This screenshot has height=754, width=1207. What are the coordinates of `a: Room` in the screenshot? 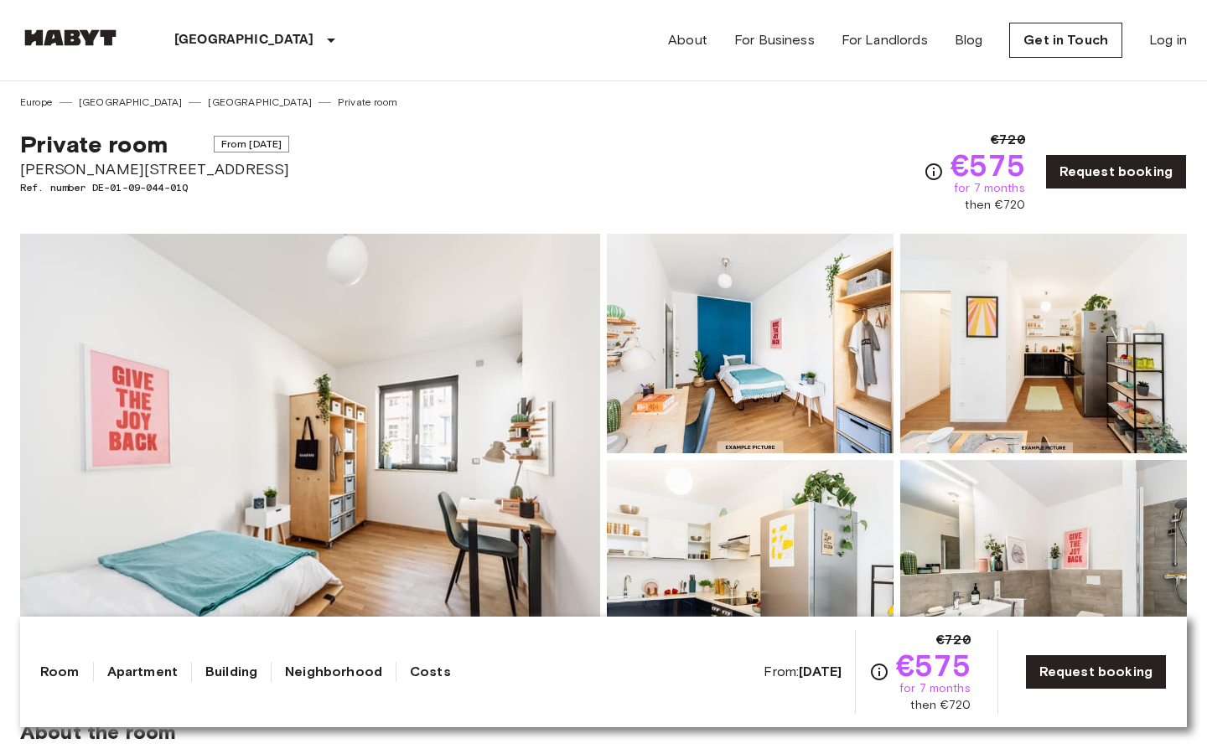 It's located at (59, 672).